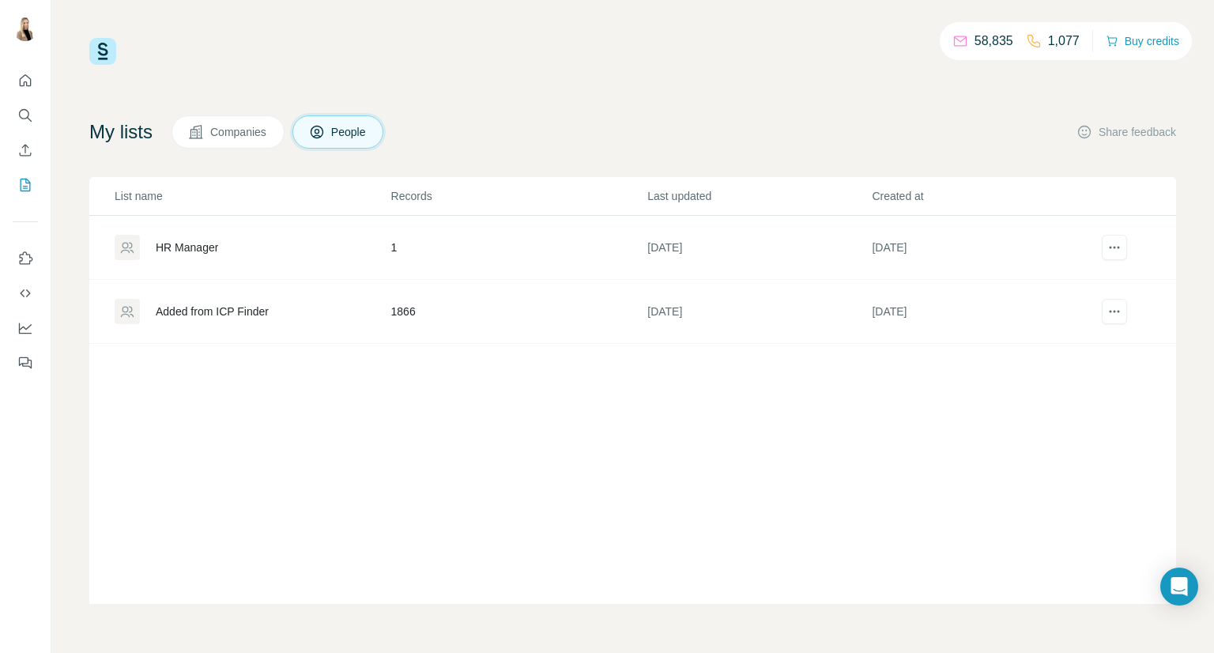 Image resolution: width=1214 pixels, height=653 pixels. Describe the element at coordinates (25, 185) in the screenshot. I see `button: My lists` at that location.